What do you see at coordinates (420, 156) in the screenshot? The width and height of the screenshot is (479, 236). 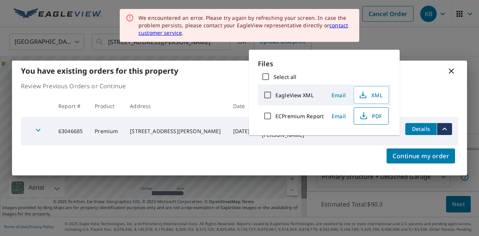 I see `span: Continue my order` at bounding box center [420, 156].